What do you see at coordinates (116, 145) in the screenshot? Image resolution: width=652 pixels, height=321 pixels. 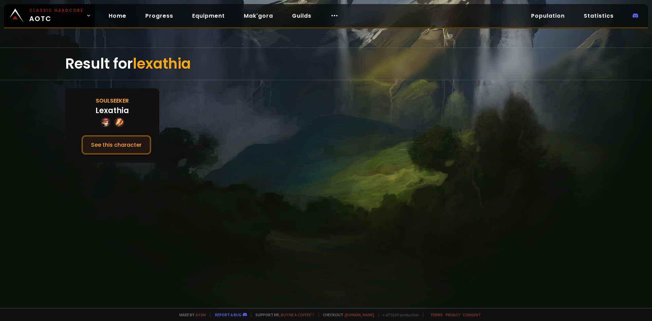 I see `button: See this character` at bounding box center [116, 145].